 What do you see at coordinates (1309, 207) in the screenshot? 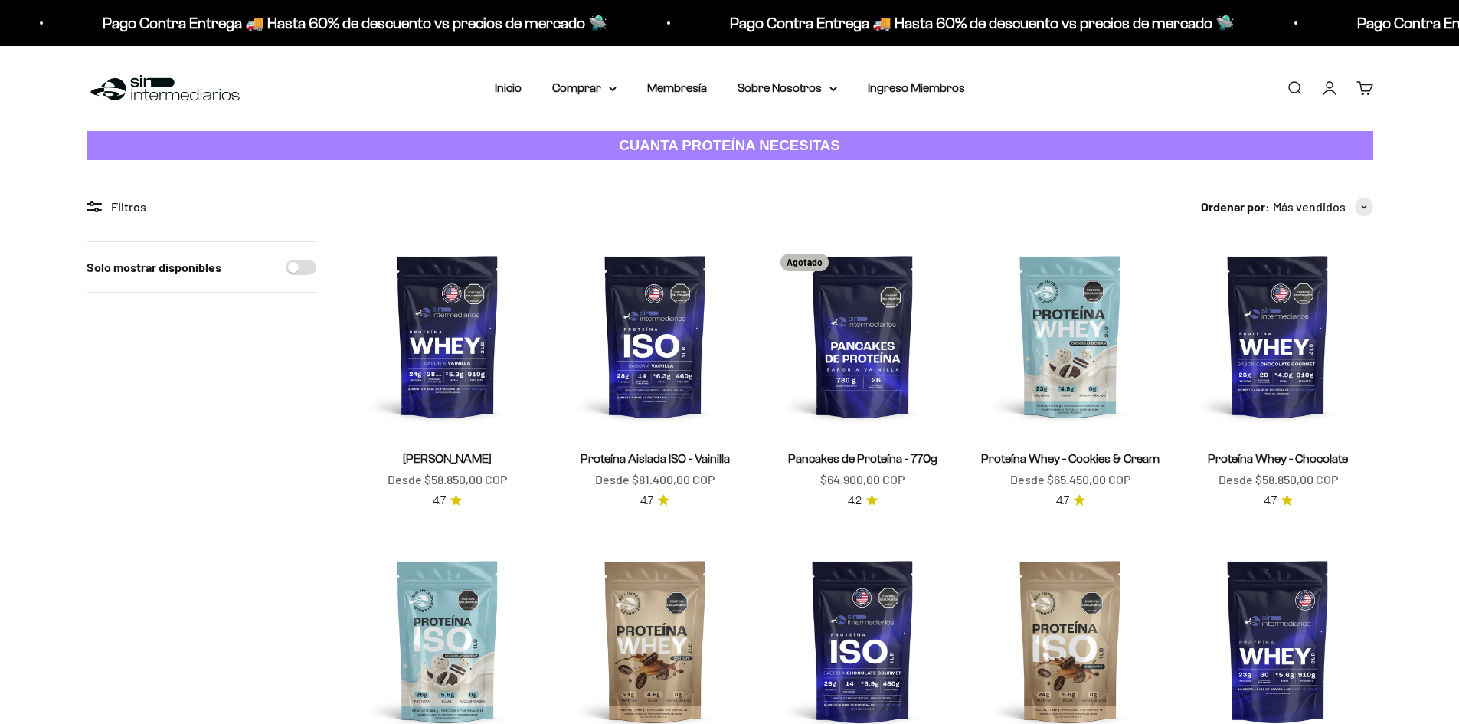
I see `span: Más vendidos` at bounding box center [1309, 207].